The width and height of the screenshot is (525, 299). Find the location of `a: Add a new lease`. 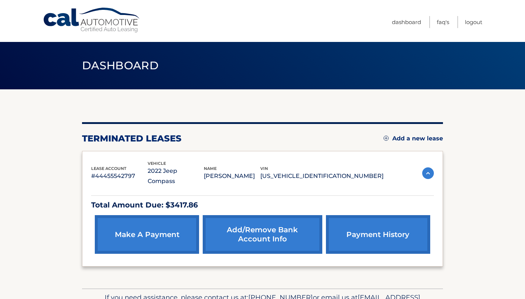

a: Add a new lease is located at coordinates (413, 139).